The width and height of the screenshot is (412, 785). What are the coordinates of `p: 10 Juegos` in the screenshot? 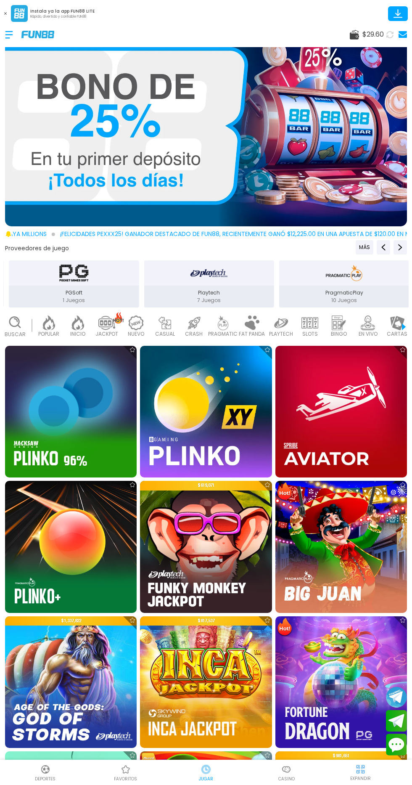 It's located at (344, 300).